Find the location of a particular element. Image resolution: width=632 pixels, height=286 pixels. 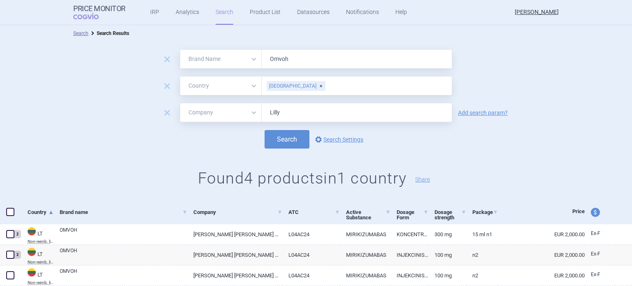

a: Brand name is located at coordinates (123, 212).